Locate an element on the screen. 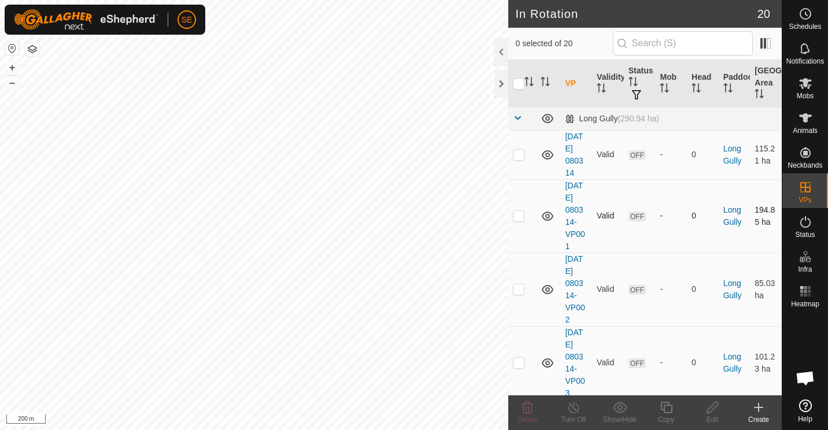 The image size is (828, 430). div: Show/Hide is located at coordinates (620, 420).